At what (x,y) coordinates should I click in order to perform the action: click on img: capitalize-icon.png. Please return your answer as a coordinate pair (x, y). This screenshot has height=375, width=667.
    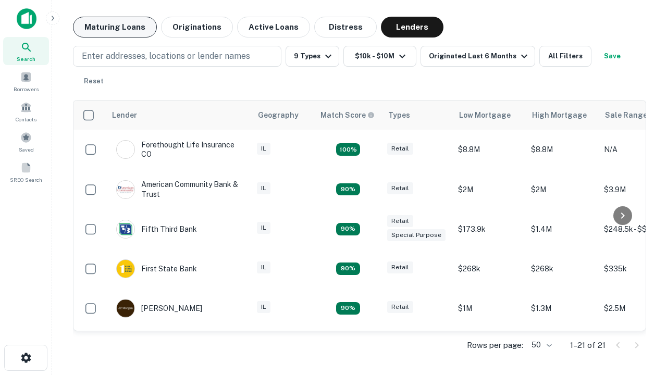
    Looking at the image, I should click on (27, 19).